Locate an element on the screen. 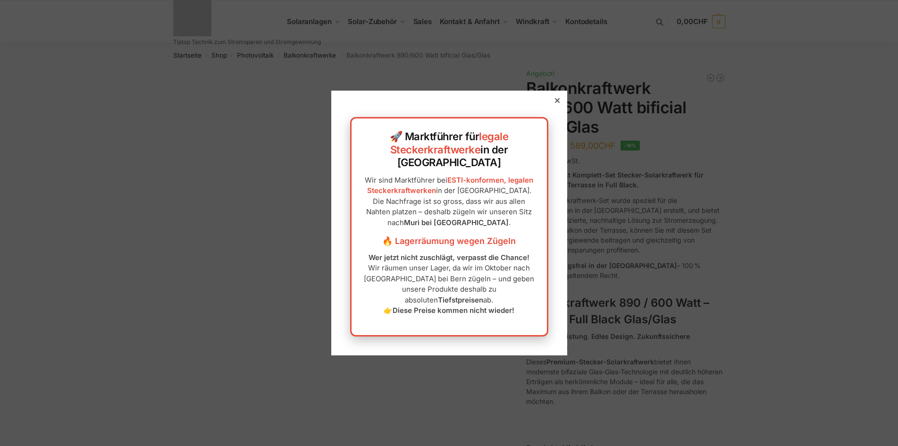  h3: 🔥 Lagerräumung wegen Zügeln is located at coordinates (449, 241).